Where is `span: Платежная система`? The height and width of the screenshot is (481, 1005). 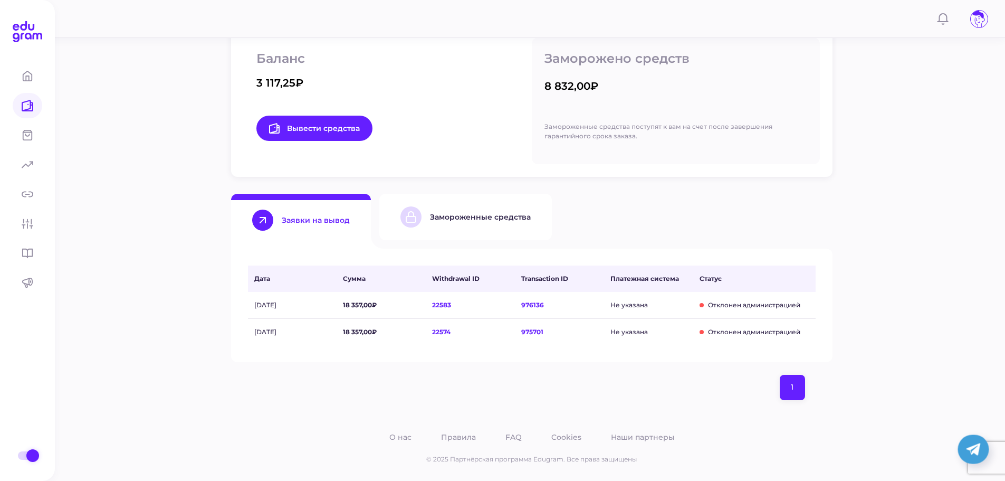
span: Платежная система is located at coordinates (652, 279).